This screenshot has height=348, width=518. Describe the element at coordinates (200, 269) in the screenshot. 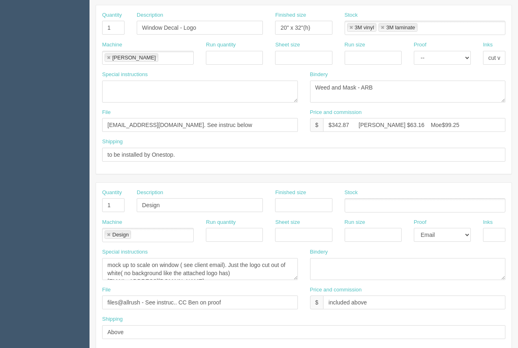

I see `textarea: mock up to scale on window ( see client email). Just the logo cut out of white( no background lik...` at that location.